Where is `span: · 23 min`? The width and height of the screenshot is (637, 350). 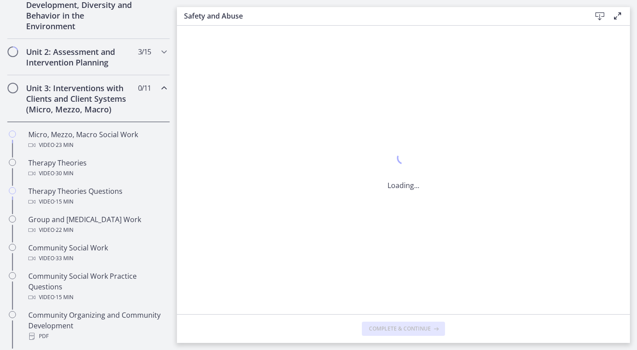 span: · 23 min is located at coordinates (64, 145).